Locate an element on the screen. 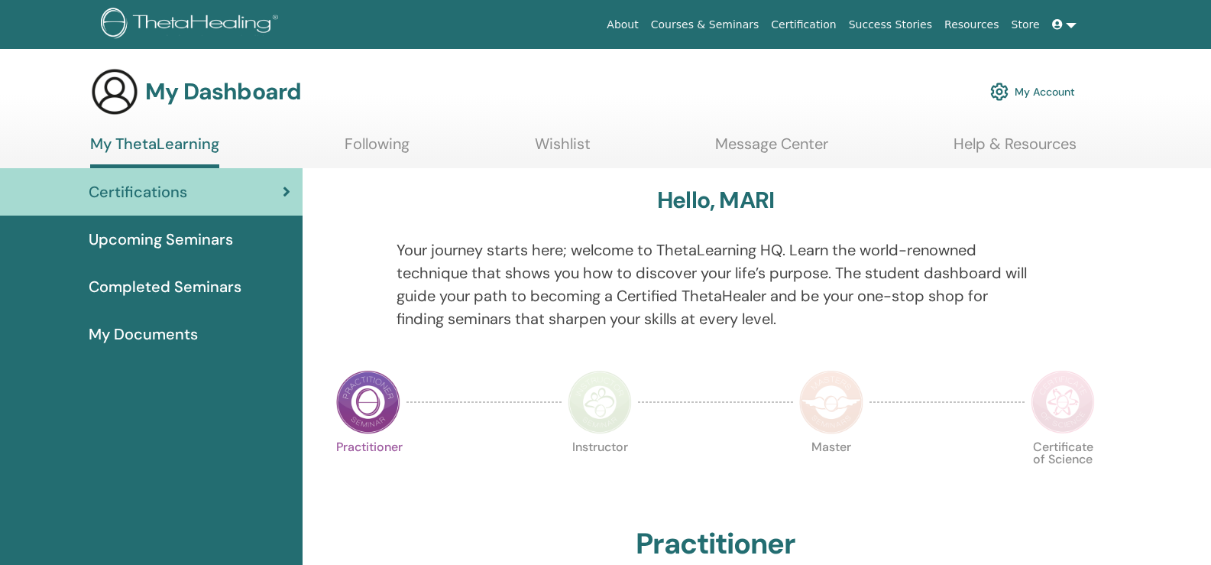 The width and height of the screenshot is (1211, 565). a: Success Stories is located at coordinates (890, 24).